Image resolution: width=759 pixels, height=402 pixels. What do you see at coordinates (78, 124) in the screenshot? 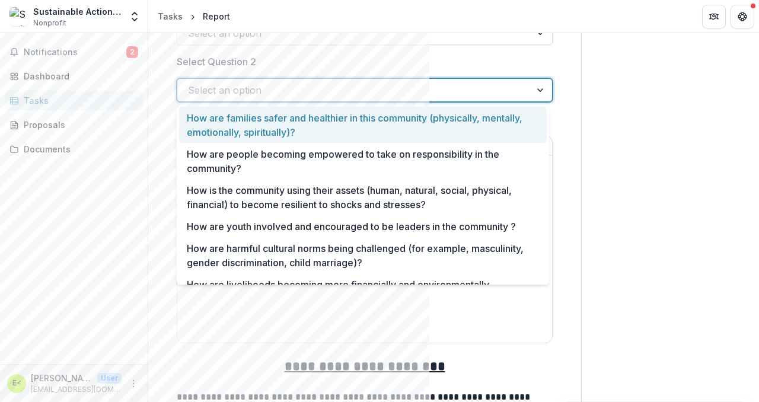
I see `div: Proposals` at bounding box center [78, 124].